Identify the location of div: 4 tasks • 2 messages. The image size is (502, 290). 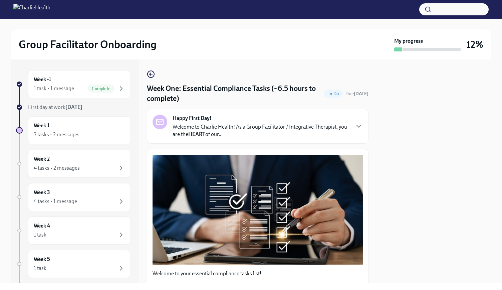
(57, 168).